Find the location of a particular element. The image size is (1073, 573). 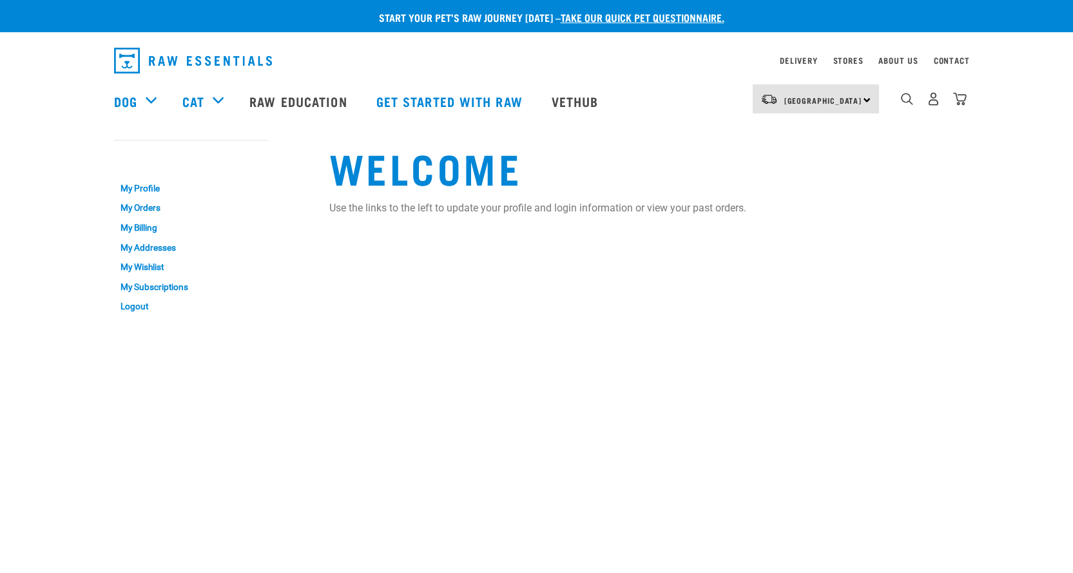

a: Stores is located at coordinates (848, 60).